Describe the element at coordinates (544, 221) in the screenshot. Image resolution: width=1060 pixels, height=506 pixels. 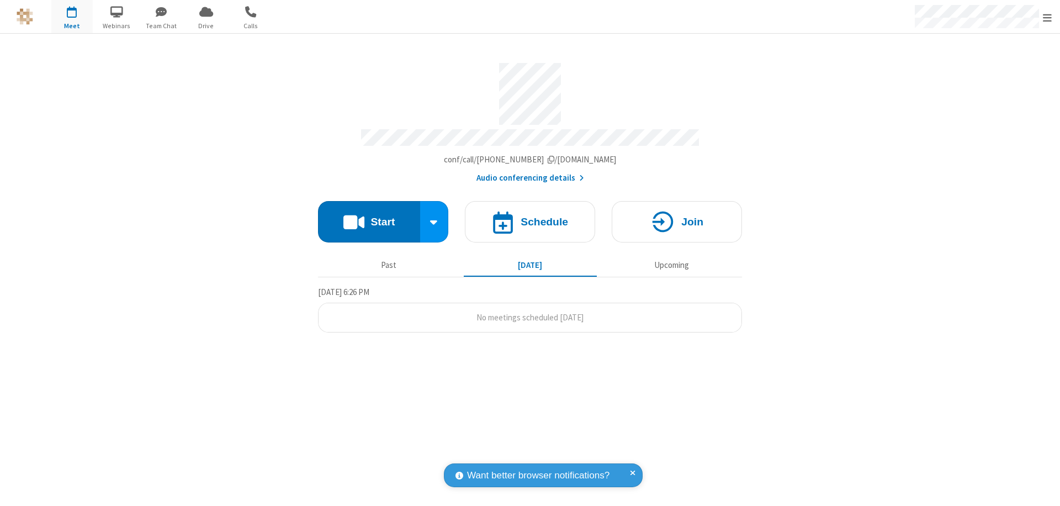
I see `h4: Schedule` at that location.